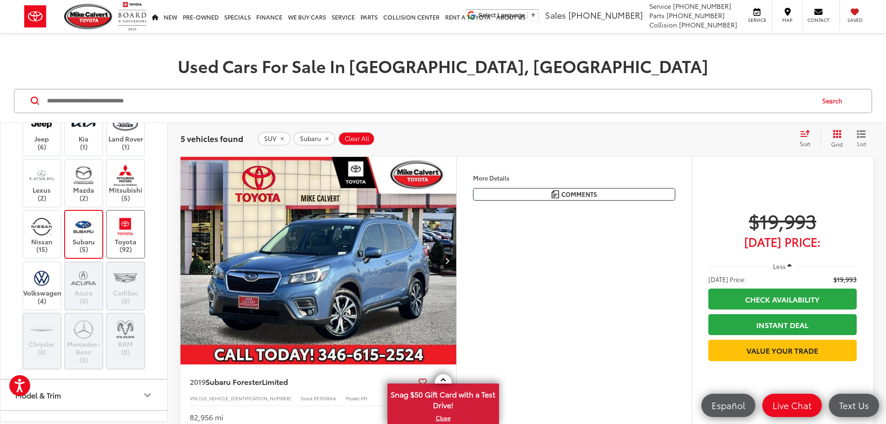  What do you see at coordinates (430, 101) in the screenshot?
I see `input: Search by Make, Model, or Keyword` at bounding box center [430, 101].